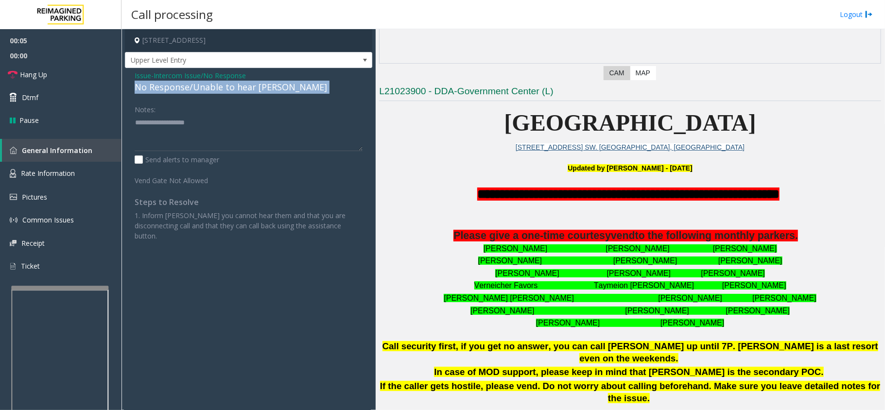  Describe the element at coordinates (48, 173) in the screenshot. I see `span: Rate Information` at that location.